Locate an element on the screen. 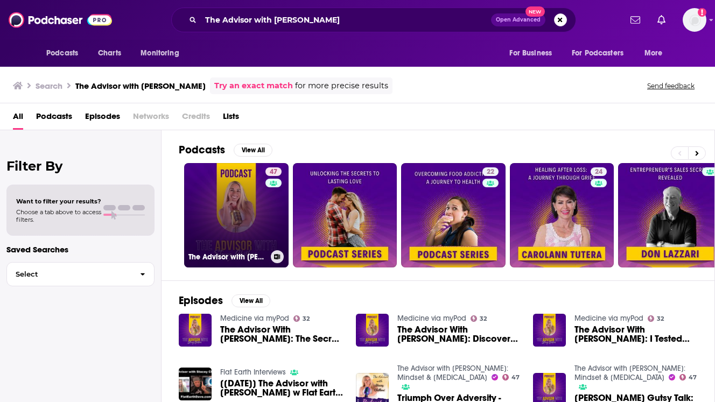 This screenshot has width=715, height=402. a: Flat Earth Interviews is located at coordinates (253, 372).